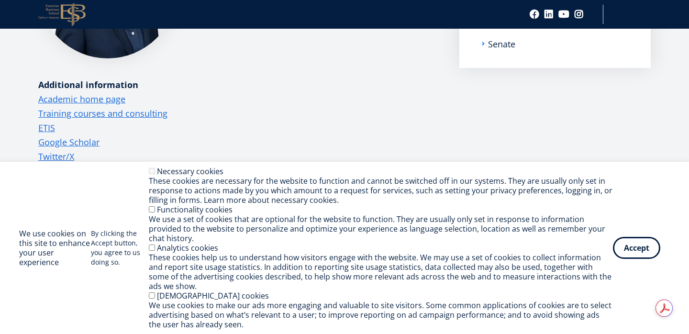 The width and height of the screenshot is (689, 334). I want to click on div: These cookies help us to understand how visitors engage with the website. We may use a set of coo..., so click(381, 272).